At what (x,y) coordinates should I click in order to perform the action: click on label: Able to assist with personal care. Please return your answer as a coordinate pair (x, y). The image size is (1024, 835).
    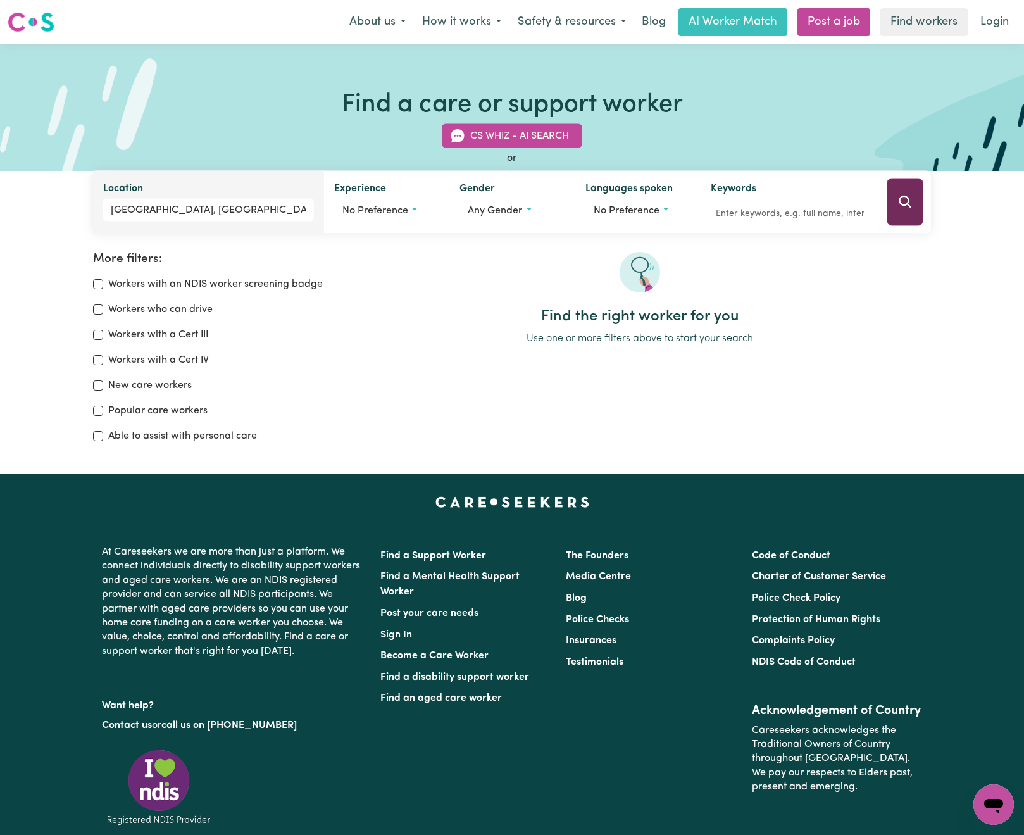
    Looking at the image, I should click on (182, 436).